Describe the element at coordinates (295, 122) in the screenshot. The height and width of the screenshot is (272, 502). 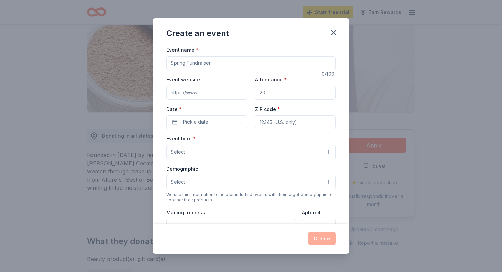
I see `input: 12345 (U.S. only)` at that location.